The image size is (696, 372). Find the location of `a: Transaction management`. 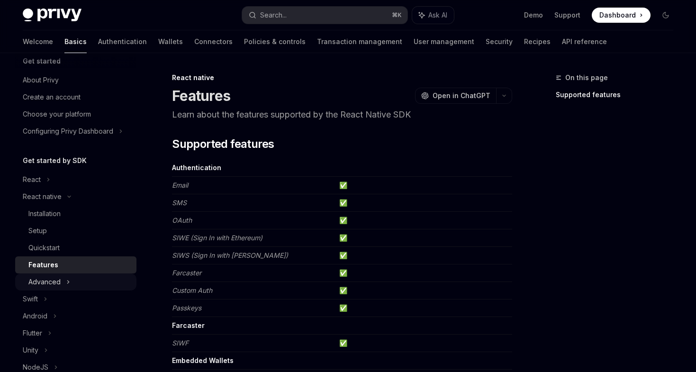

a: Transaction management is located at coordinates (360, 42).